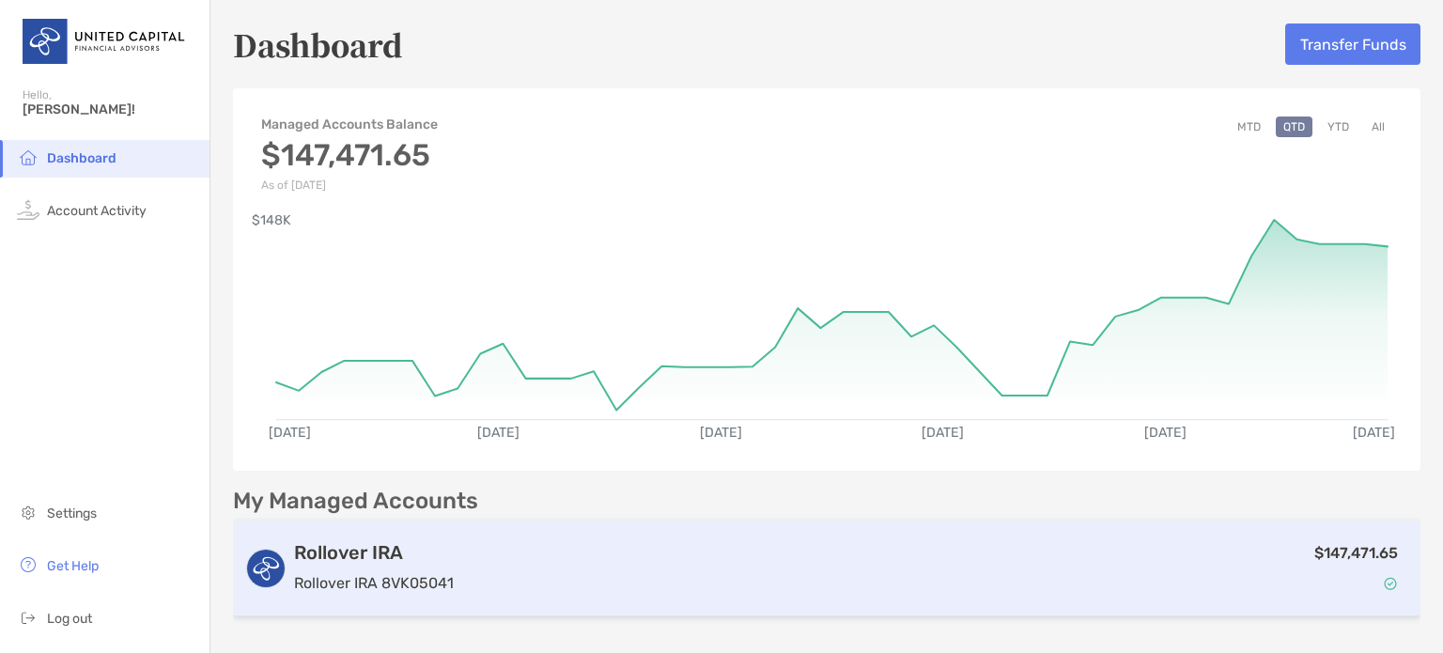  Describe the element at coordinates (355, 501) in the screenshot. I see `p: My Managed Accounts` at that location.